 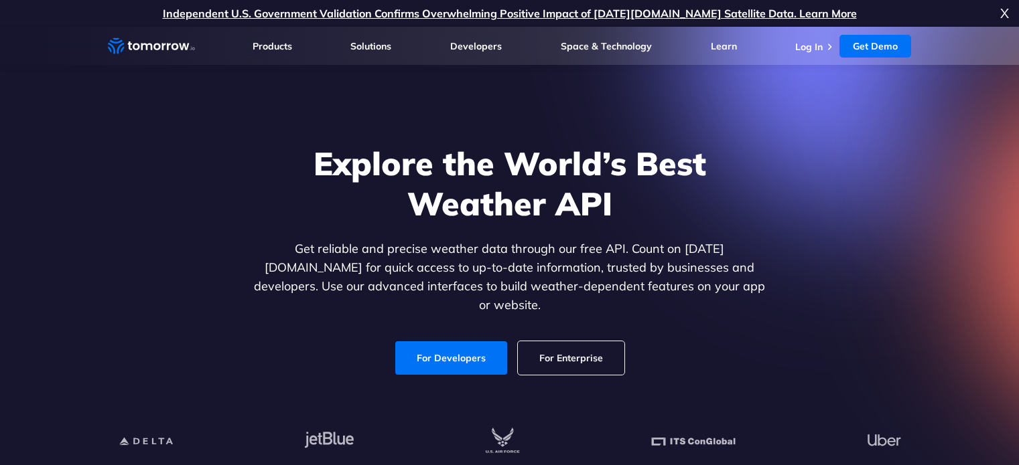 I want to click on a: Get Demo, so click(x=875, y=46).